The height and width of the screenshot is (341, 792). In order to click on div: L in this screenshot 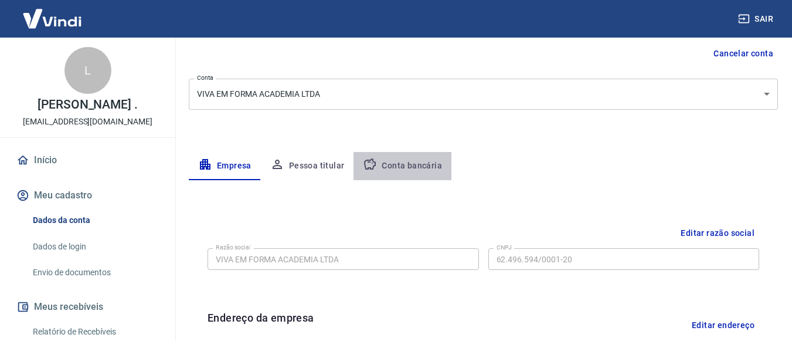, I will do `click(88, 70)`.